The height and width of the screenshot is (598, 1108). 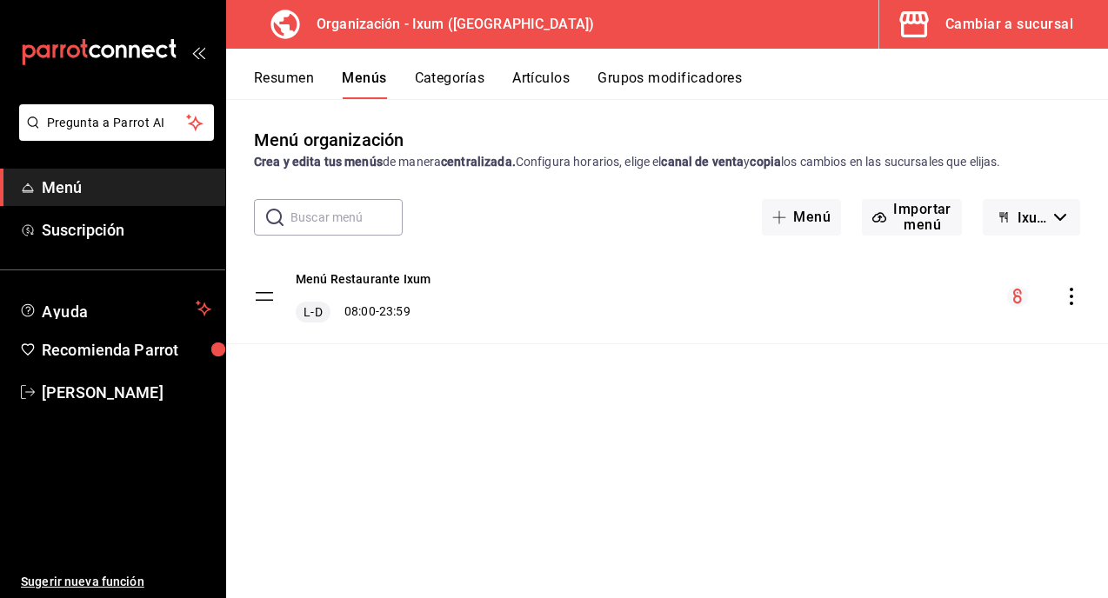 What do you see at coordinates (363, 279) in the screenshot?
I see `button: Menú Restaurante Ixum` at bounding box center [363, 279].